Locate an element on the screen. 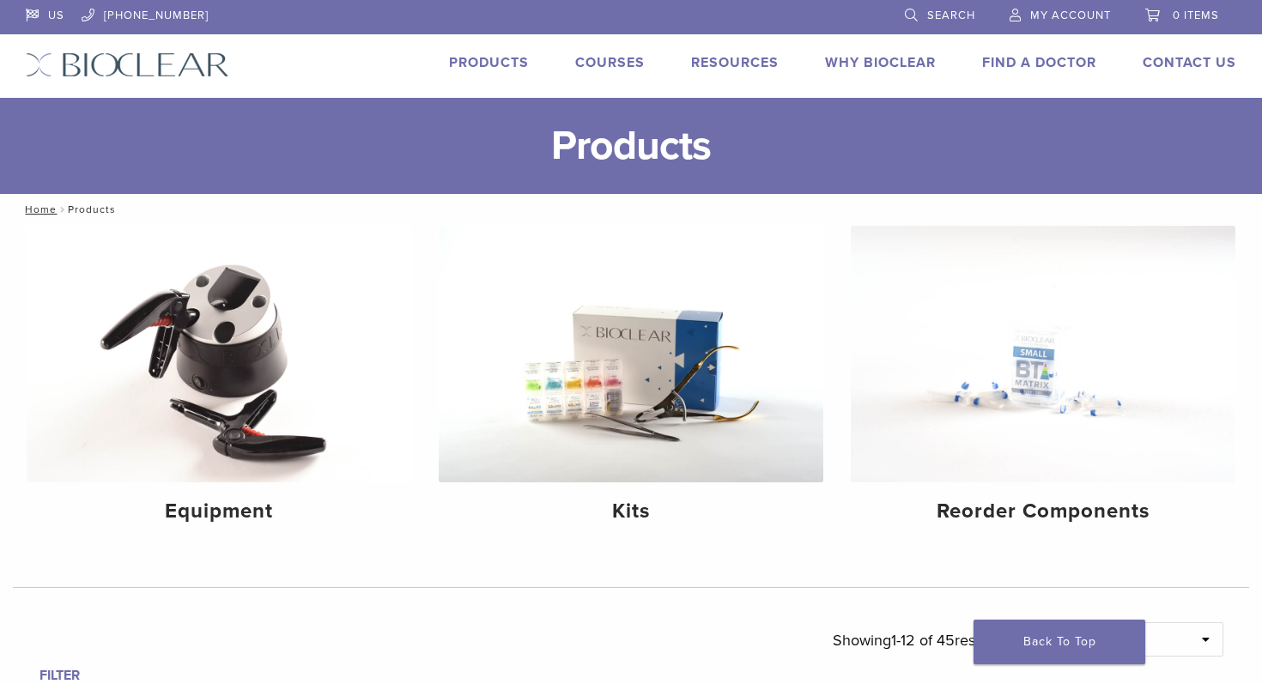 The image size is (1262, 684). img: Bioclear is located at coordinates (127, 64).